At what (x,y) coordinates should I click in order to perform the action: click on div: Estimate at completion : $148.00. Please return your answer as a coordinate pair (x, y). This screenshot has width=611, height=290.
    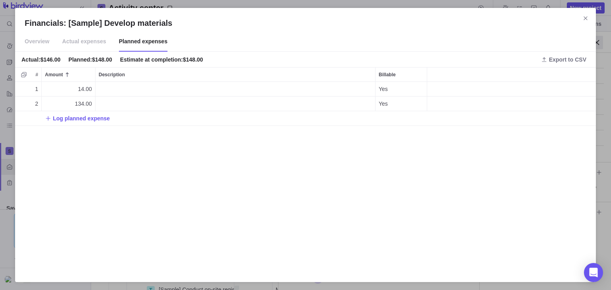
    Looking at the image, I should click on (161, 60).